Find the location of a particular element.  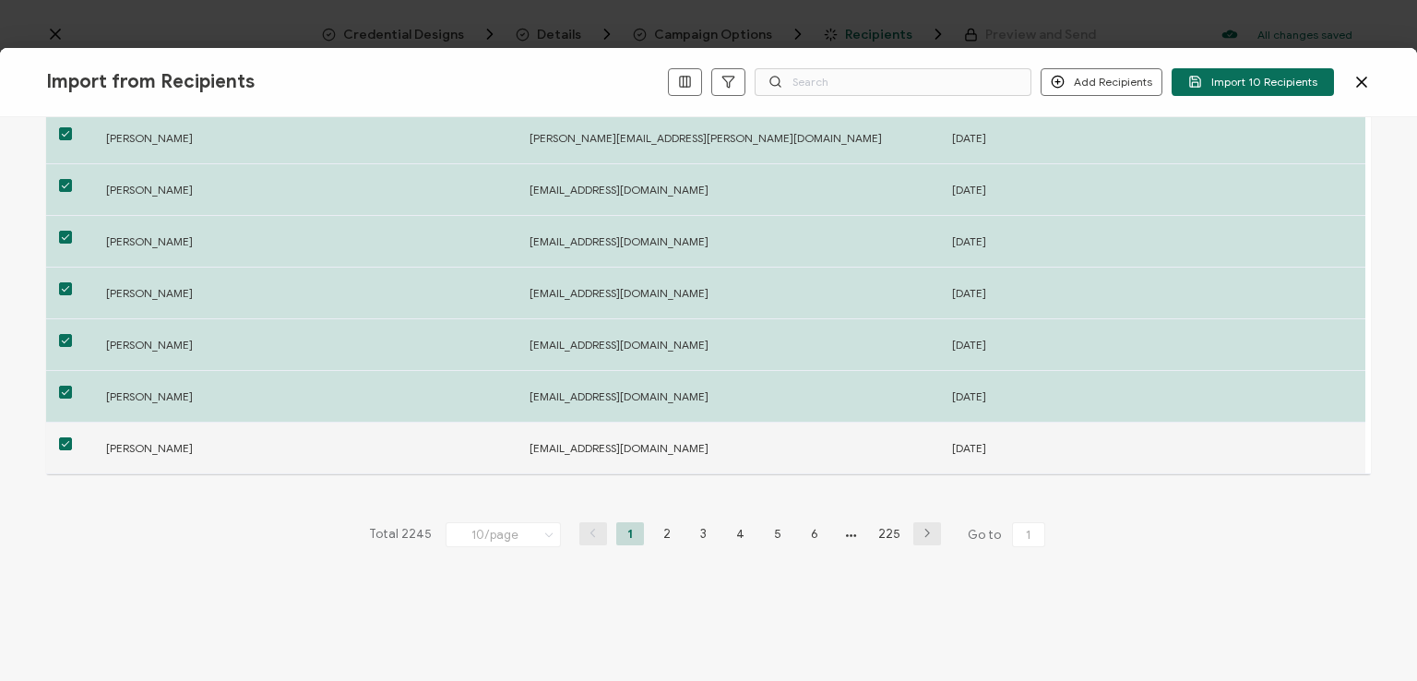

span: Total 2245 is located at coordinates (400, 535).